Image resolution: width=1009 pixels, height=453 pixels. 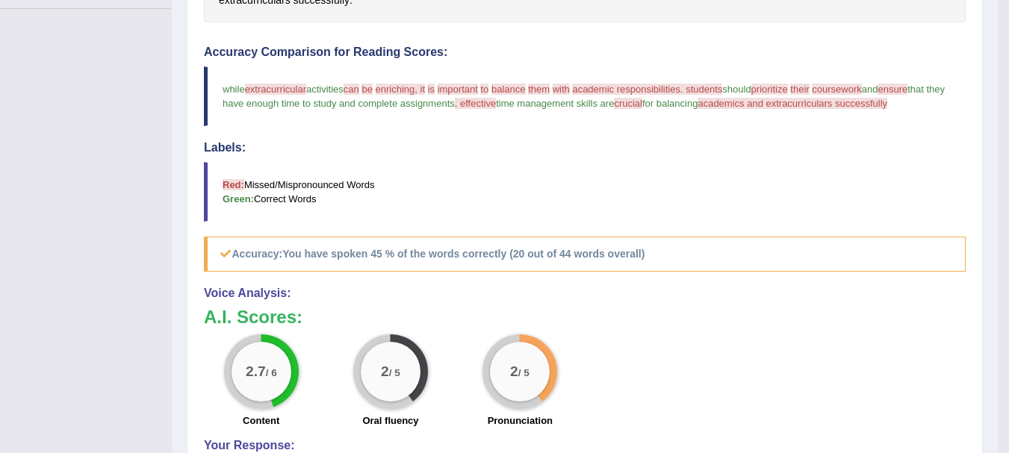 What do you see at coordinates (585, 52) in the screenshot?
I see `h4: Accuracy Comparison for Reading Scores:` at bounding box center [585, 52].